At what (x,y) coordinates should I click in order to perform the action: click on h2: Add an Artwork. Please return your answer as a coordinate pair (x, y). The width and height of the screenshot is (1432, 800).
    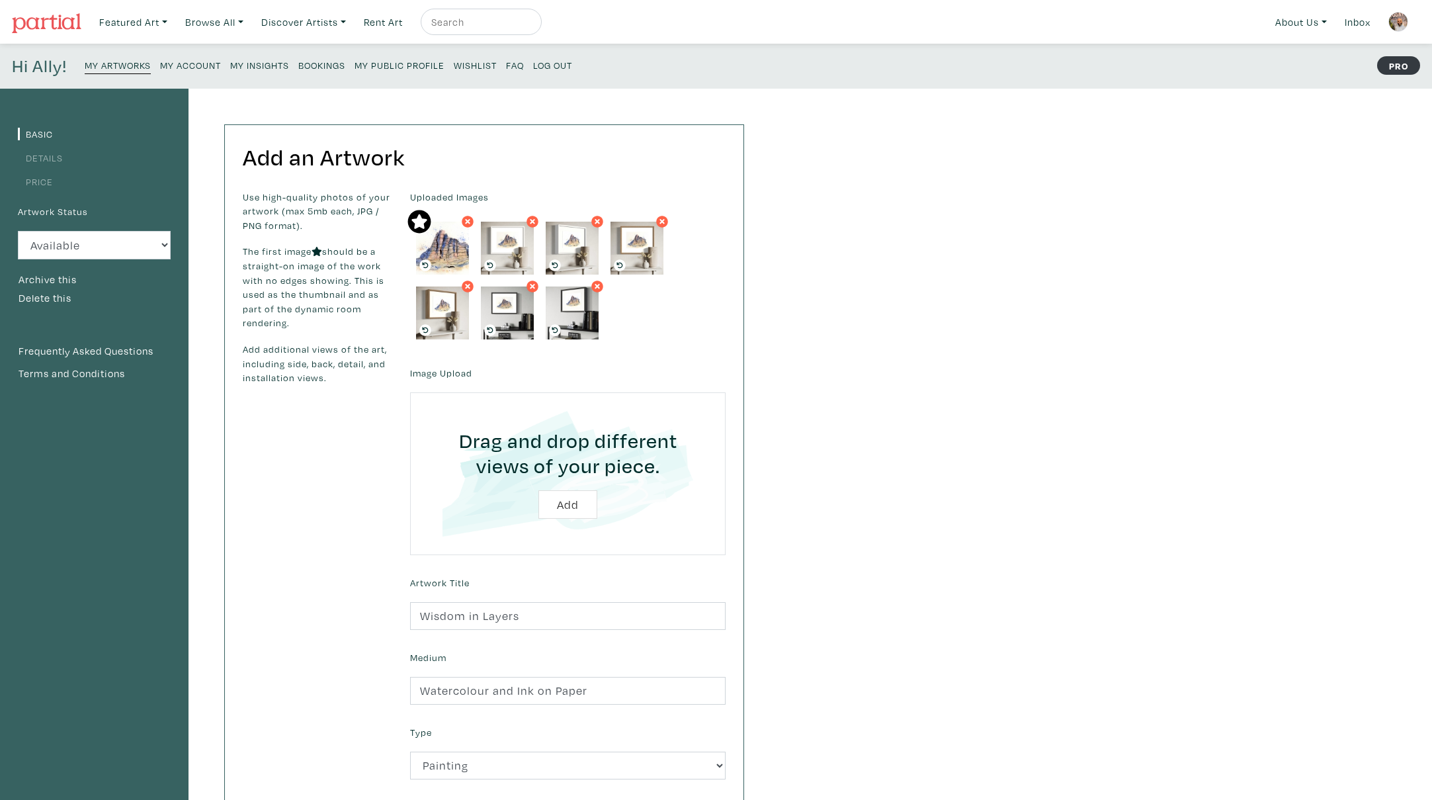
    Looking at the image, I should click on (484, 157).